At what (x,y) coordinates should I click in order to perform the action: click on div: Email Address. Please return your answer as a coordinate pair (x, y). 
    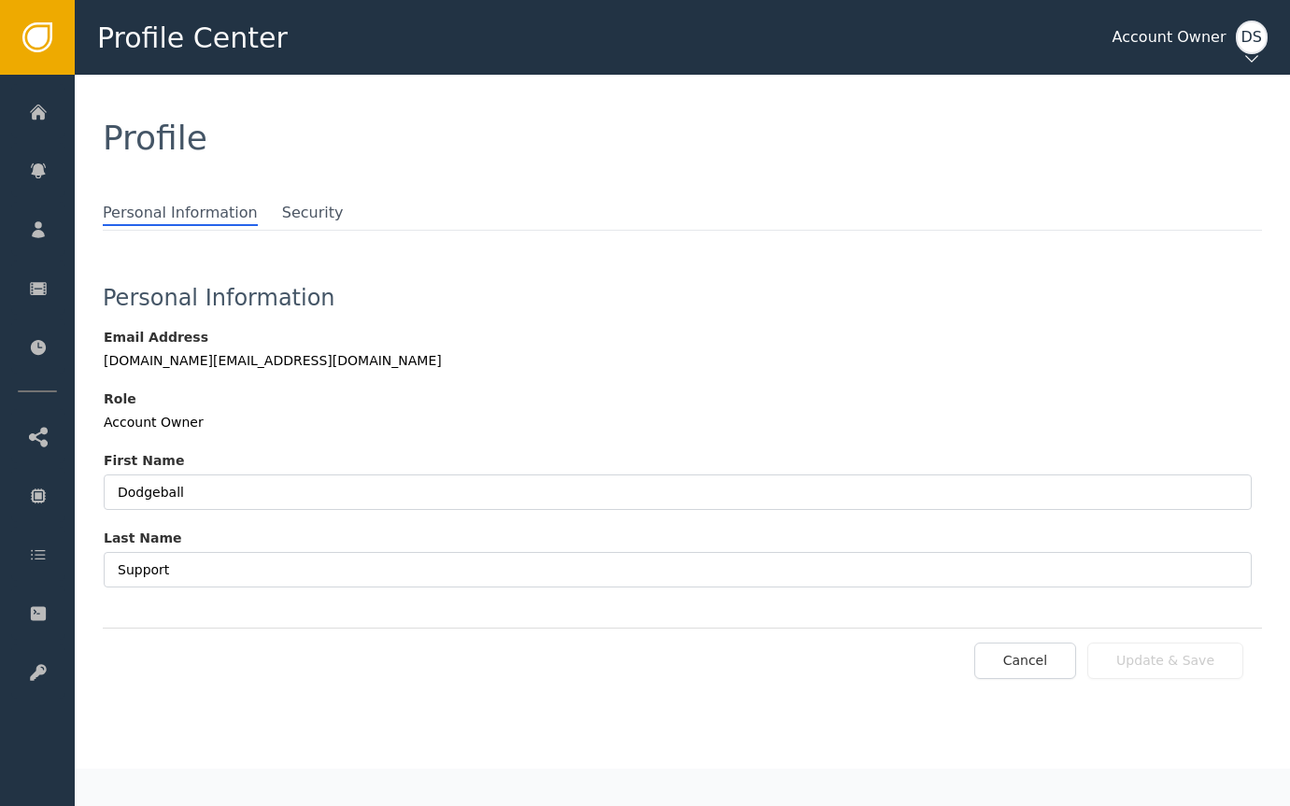
    Looking at the image, I should click on (677, 337).